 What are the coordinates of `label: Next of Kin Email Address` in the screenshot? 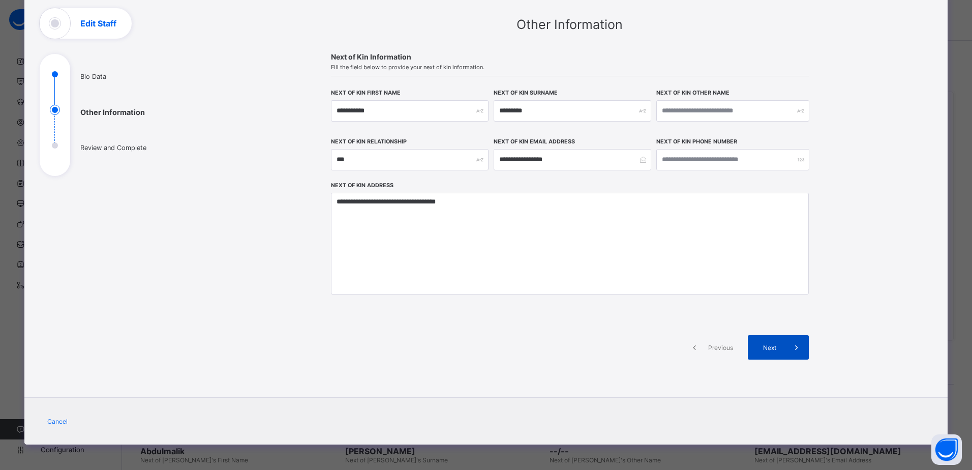 It's located at (534, 141).